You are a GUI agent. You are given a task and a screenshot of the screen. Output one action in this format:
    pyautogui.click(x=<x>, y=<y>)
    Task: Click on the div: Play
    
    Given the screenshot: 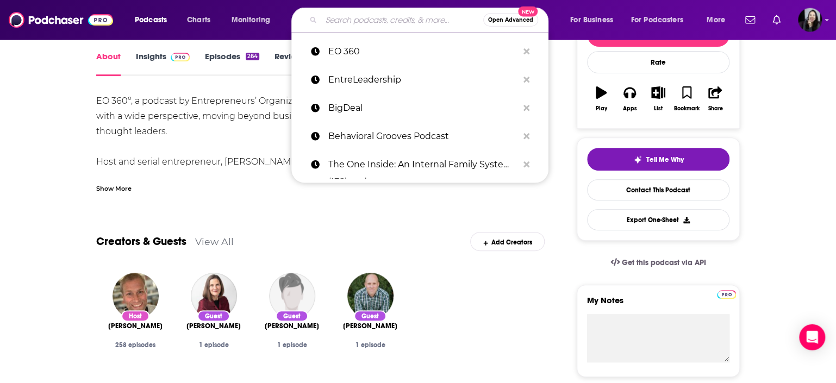 What is the action you would take?
    pyautogui.click(x=601, y=109)
    